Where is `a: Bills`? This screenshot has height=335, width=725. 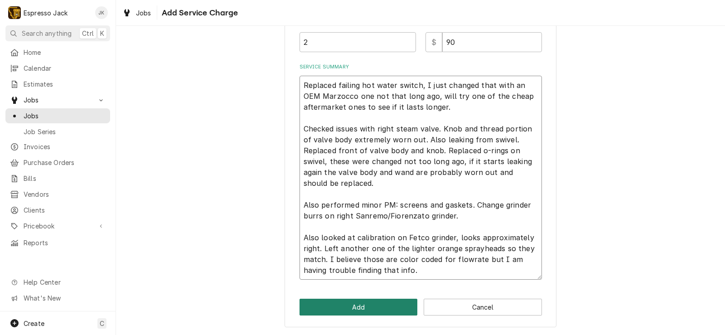
a: Bills is located at coordinates (58, 178).